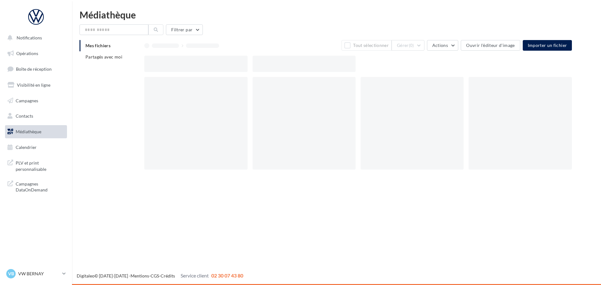 The image size is (601, 285). I want to click on span: Partagés avec moi, so click(104, 57).